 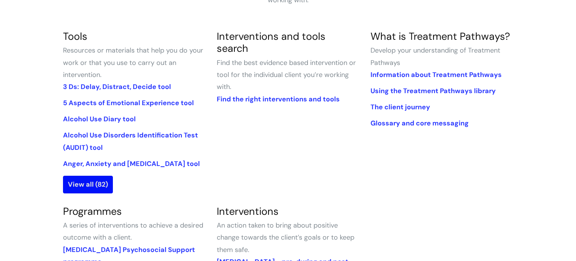 What do you see at coordinates (88, 184) in the screenshot?
I see `a: View all (82)` at bounding box center [88, 184].